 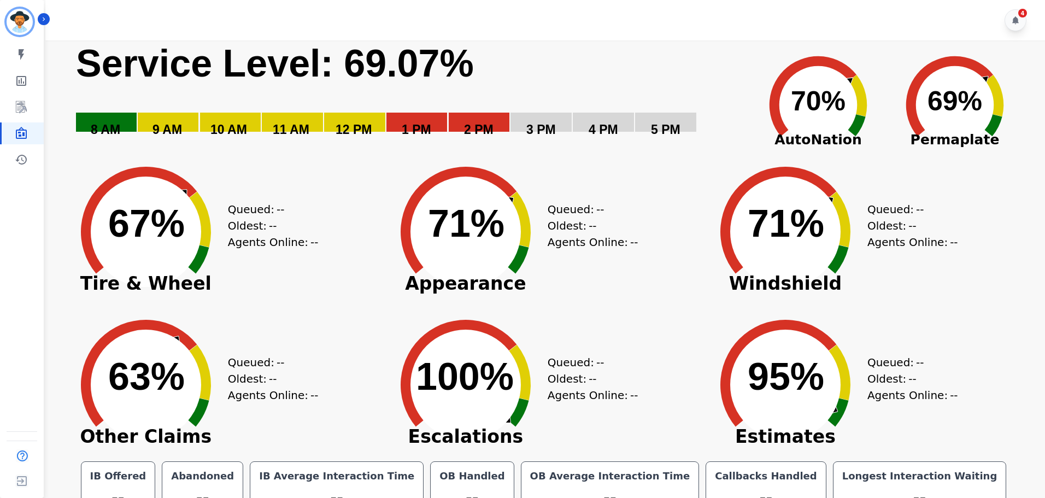 What do you see at coordinates (610, 476) in the screenshot?
I see `div: OB Average Interaction Time` at bounding box center [610, 476].